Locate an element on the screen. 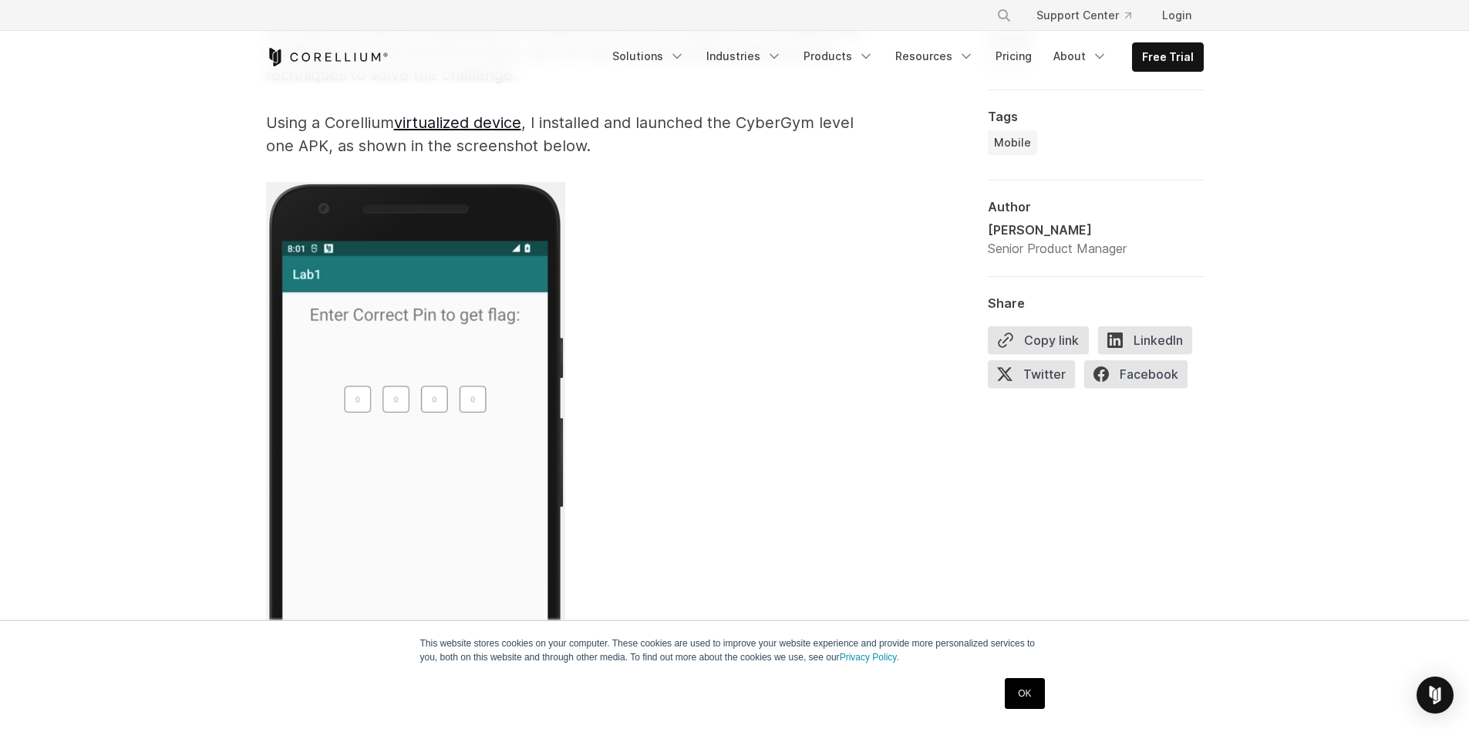  a: Corellium Home is located at coordinates (327, 57).